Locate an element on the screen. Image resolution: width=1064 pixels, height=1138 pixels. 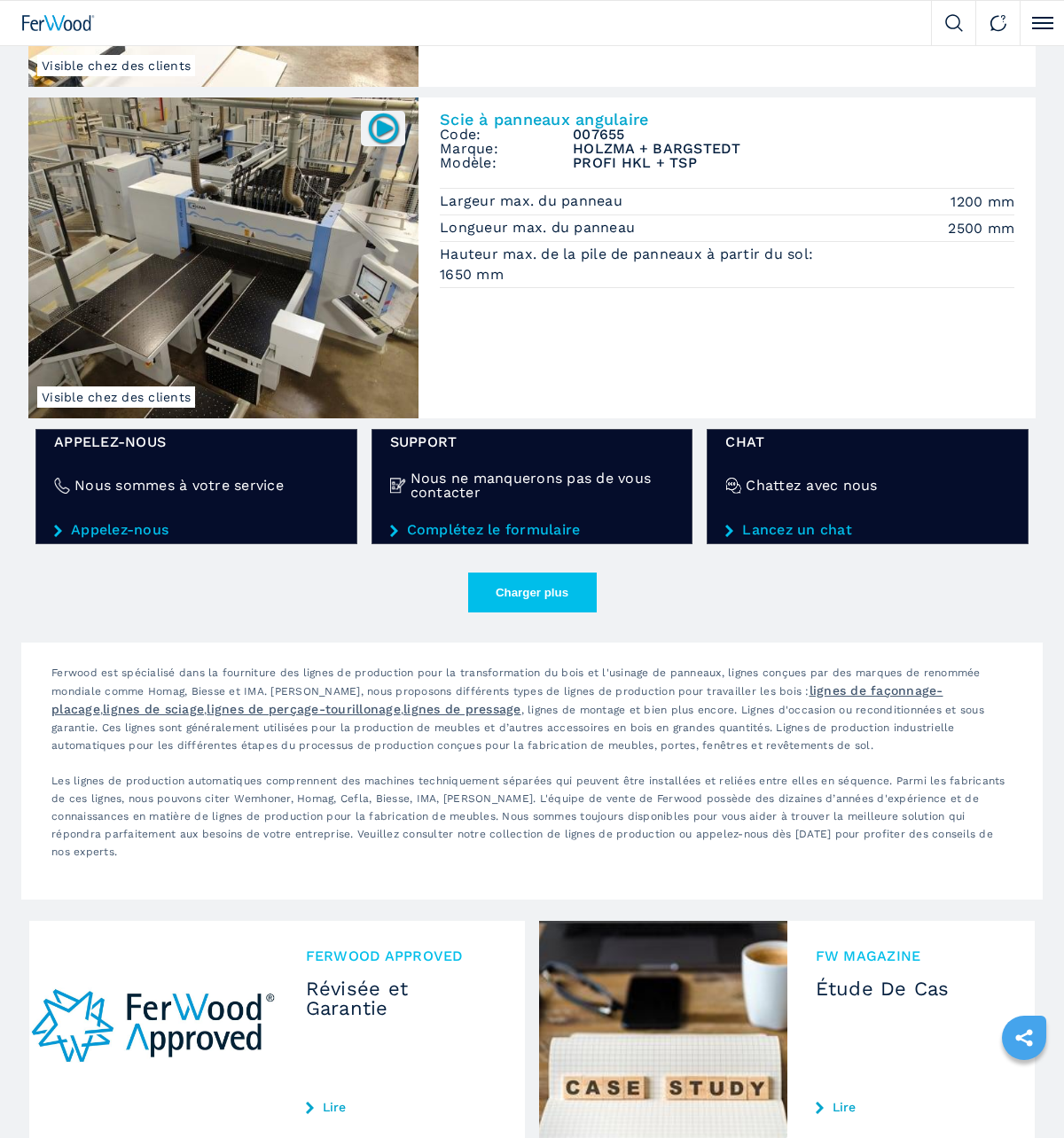
h4: Chattez avec nous is located at coordinates (811, 485).